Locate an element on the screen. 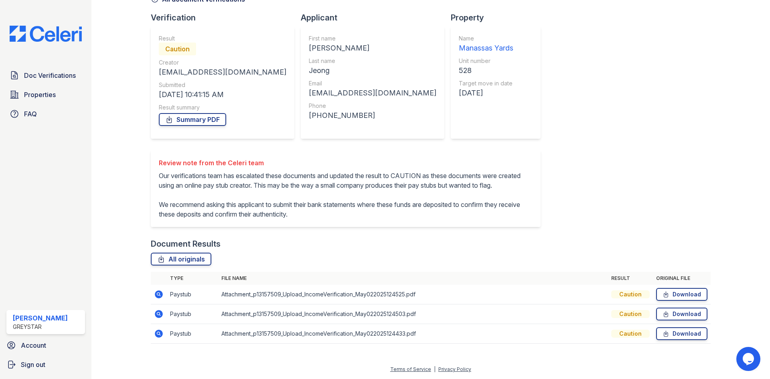  a: Sign out is located at coordinates (46, 365).